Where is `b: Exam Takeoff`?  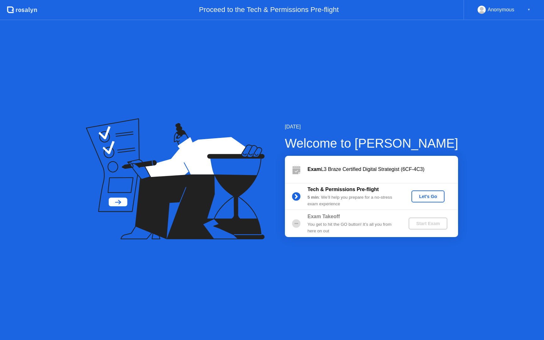 b: Exam Takeoff is located at coordinates (324, 216).